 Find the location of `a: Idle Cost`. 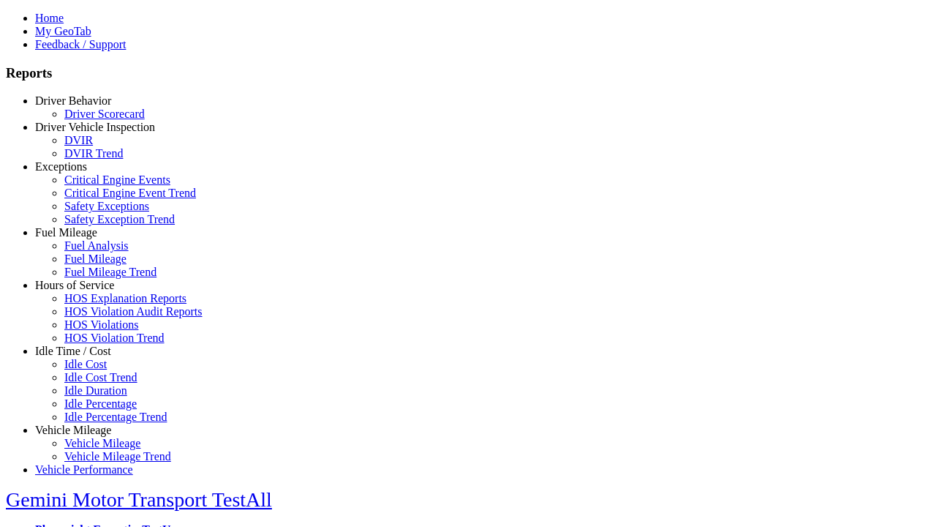

a: Idle Cost is located at coordinates (86, 364).